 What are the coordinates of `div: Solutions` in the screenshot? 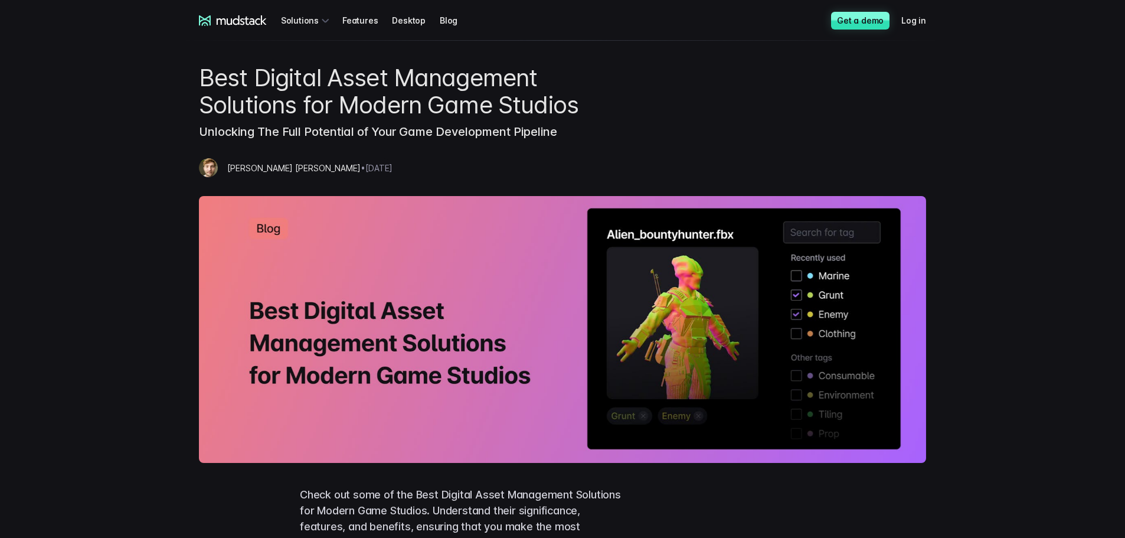 It's located at (307, 20).